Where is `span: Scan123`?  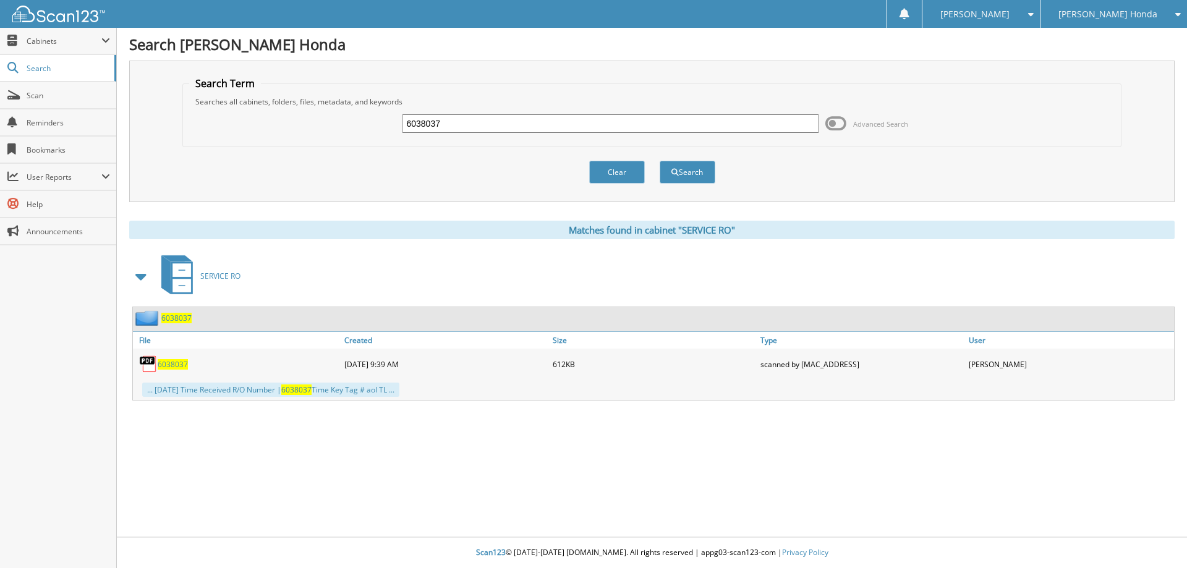 span: Scan123 is located at coordinates (491, 552).